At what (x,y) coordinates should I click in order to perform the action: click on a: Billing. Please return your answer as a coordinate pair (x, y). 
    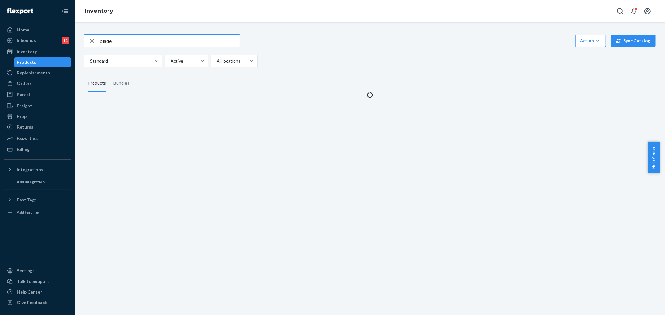
    Looking at the image, I should click on (37, 150).